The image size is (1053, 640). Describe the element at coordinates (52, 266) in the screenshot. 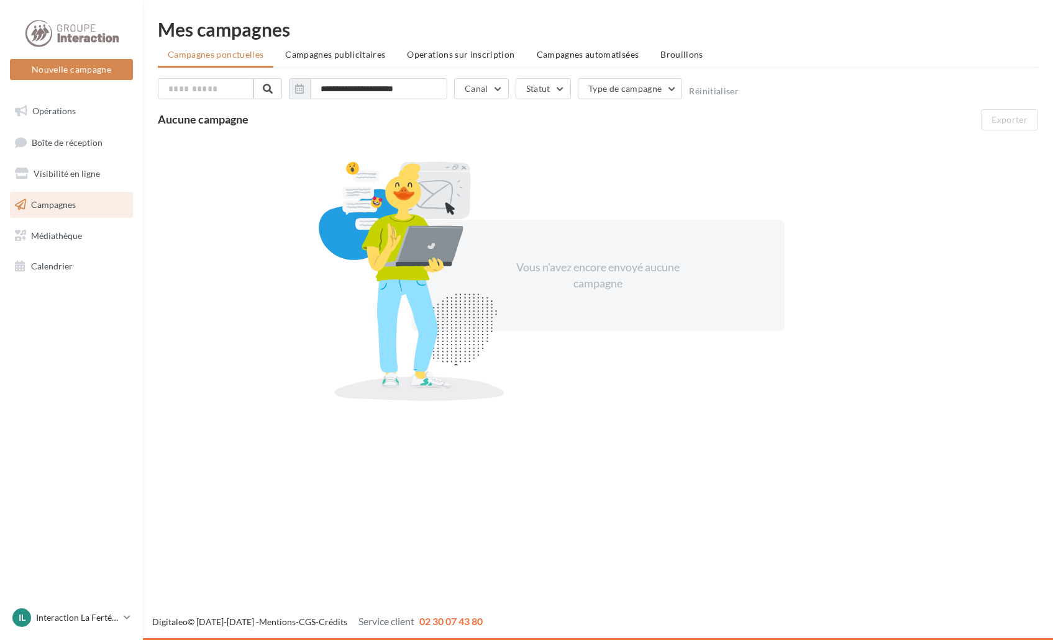

I see `span: Calendrier` at that location.